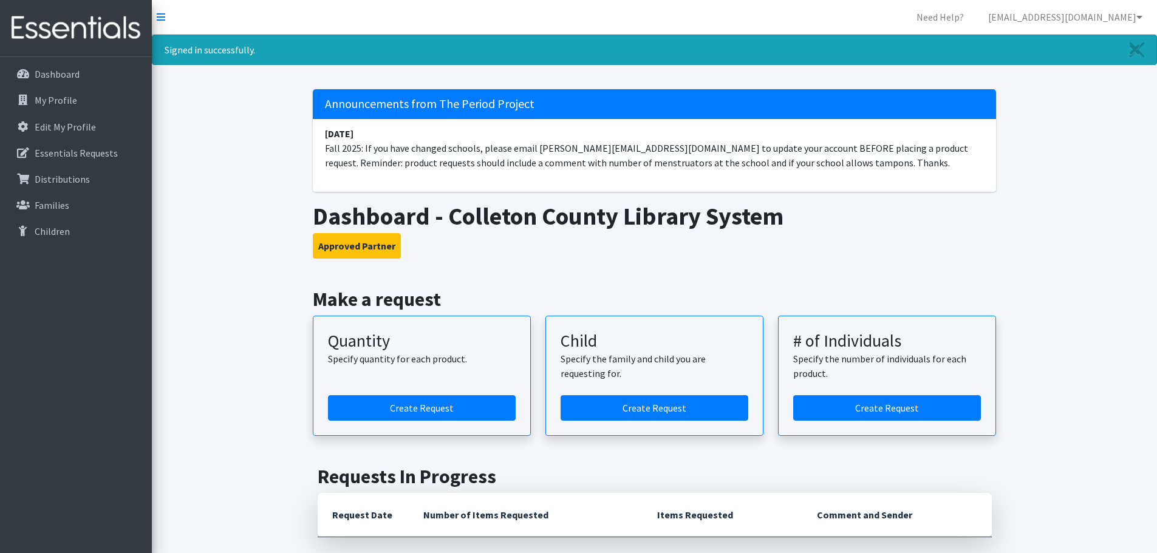 The height and width of the screenshot is (553, 1157). I want to click on div: Signed in successfully., so click(654, 50).